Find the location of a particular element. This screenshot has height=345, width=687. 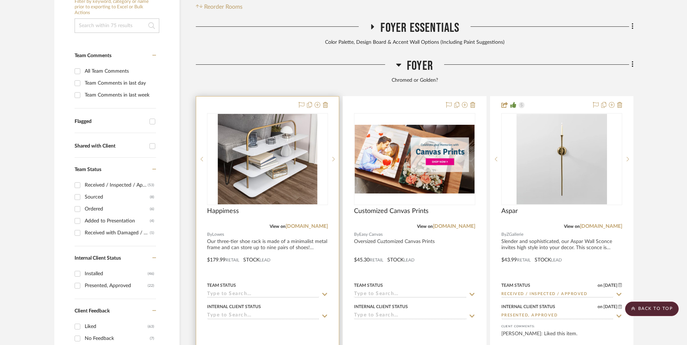

div: Sourced is located at coordinates (117, 197).